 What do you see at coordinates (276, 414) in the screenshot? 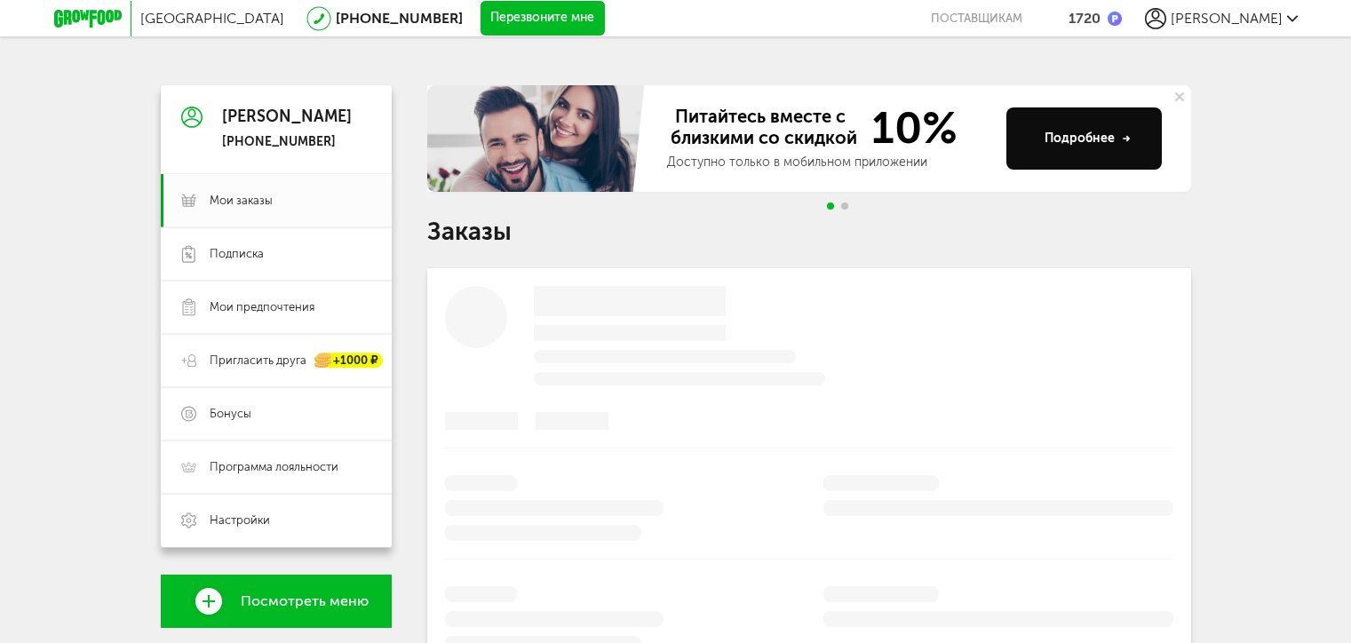
I see `a: Бонусы` at bounding box center [276, 414].